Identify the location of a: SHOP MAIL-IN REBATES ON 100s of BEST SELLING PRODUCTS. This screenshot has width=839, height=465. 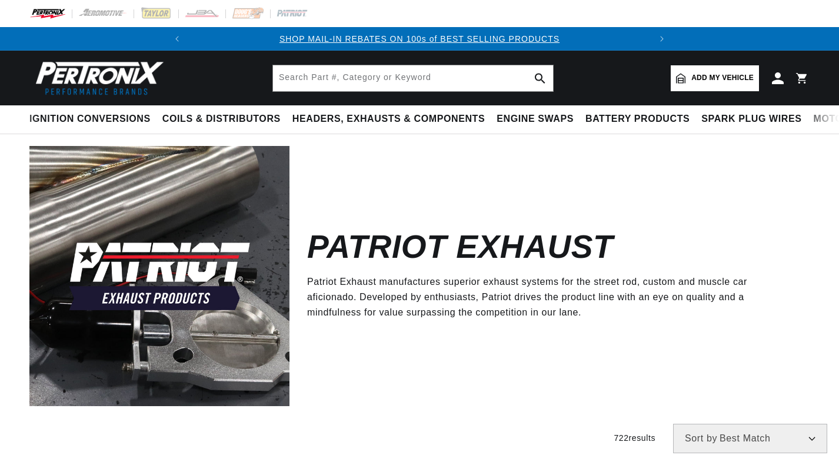
(419, 39).